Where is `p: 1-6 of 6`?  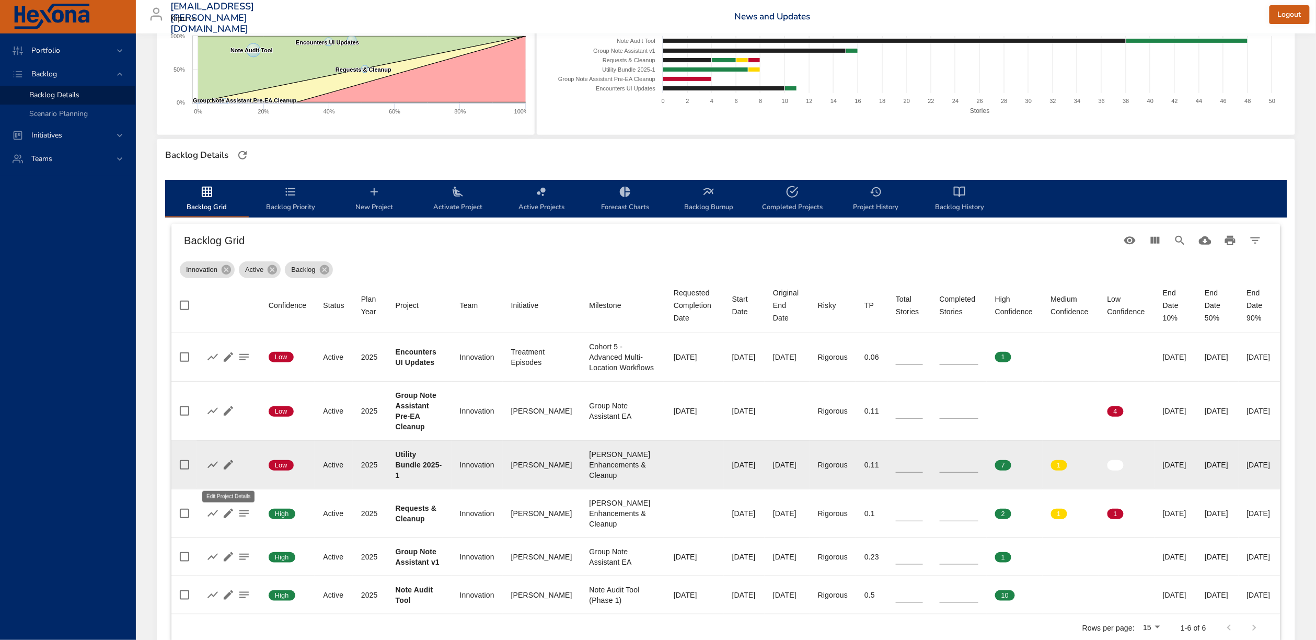 p: 1-6 of 6 is located at coordinates (1193, 628).